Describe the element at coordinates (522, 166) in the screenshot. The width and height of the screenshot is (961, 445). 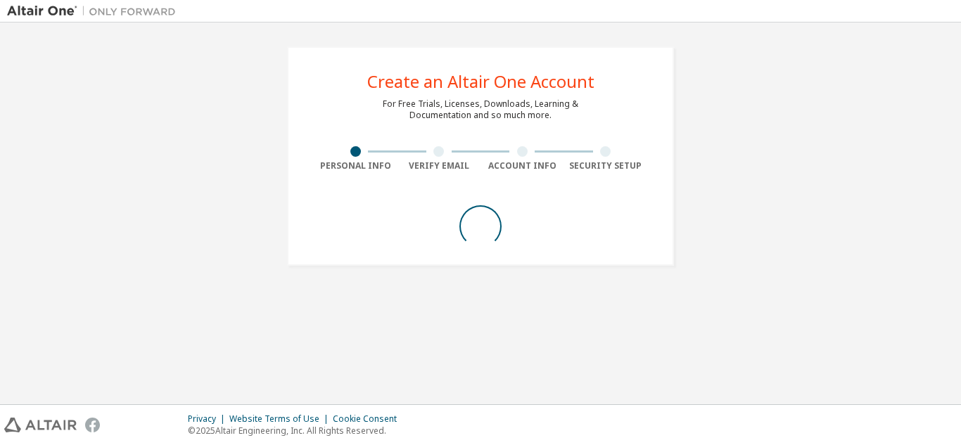
I see `div: Account Info` at that location.